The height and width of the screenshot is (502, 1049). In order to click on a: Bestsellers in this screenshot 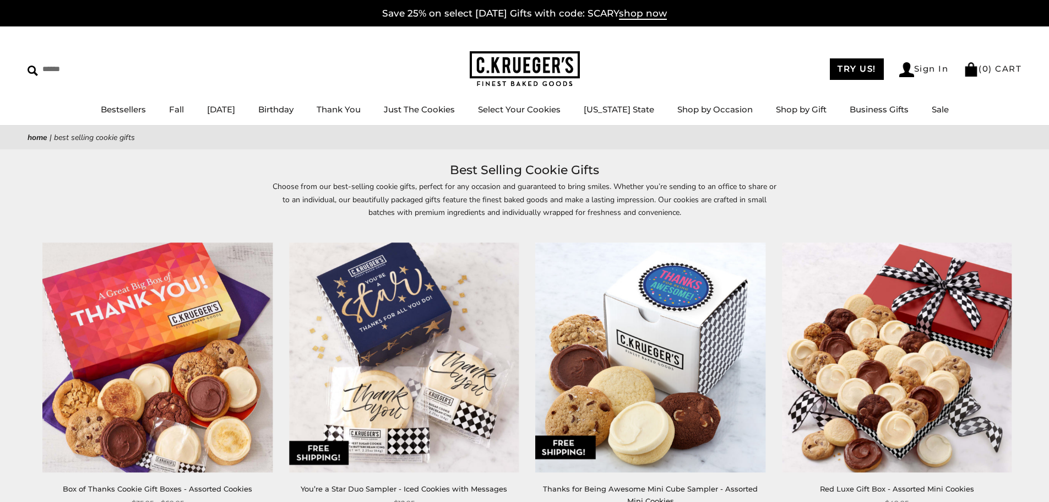, I will do `click(123, 109)`.